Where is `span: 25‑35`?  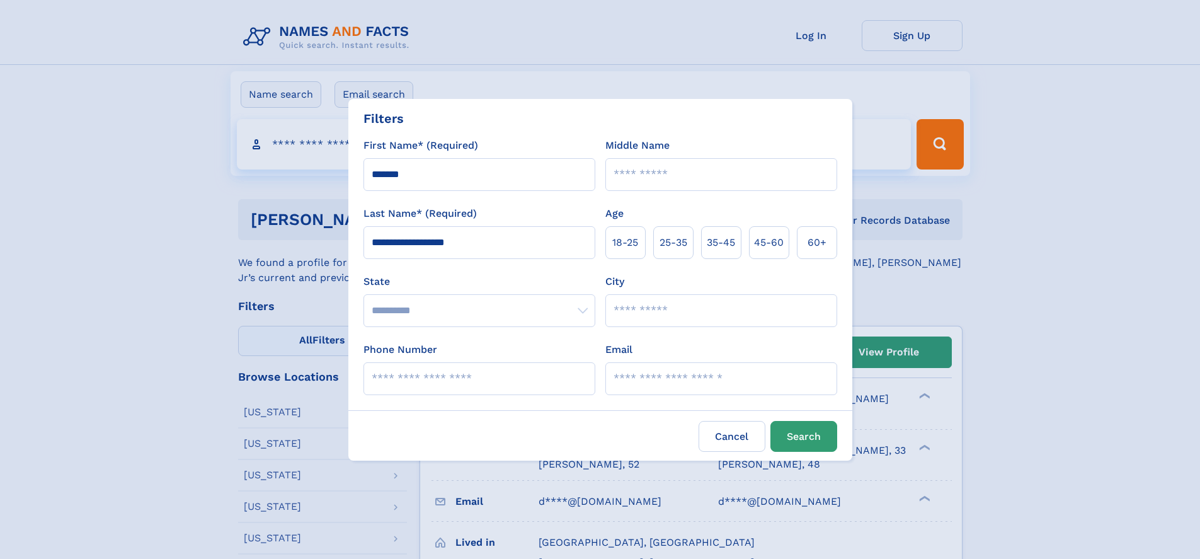 span: 25‑35 is located at coordinates (673, 242).